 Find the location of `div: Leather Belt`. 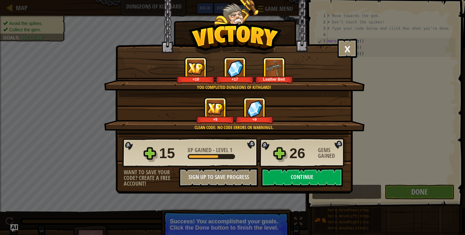

div: Leather Belt is located at coordinates (274, 79).